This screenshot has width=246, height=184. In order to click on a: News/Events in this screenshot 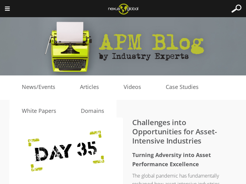, I will do `click(38, 87)`.